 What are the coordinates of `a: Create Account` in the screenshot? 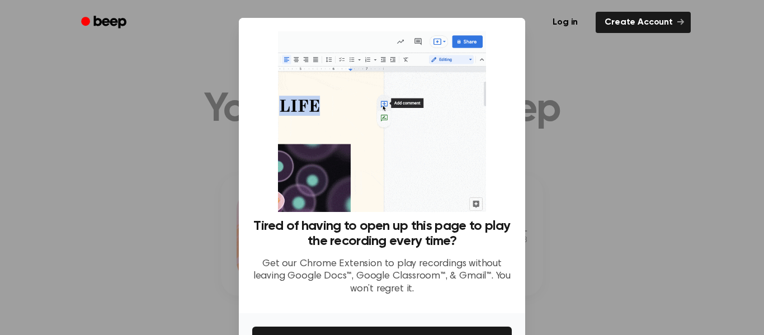 It's located at (643, 22).